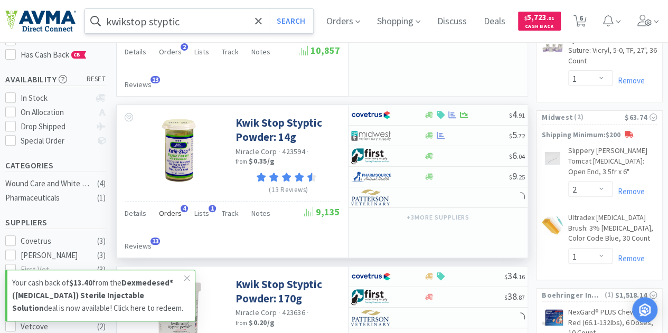 The width and height of the screenshot is (668, 333). I want to click on span: . 72, so click(521, 136).